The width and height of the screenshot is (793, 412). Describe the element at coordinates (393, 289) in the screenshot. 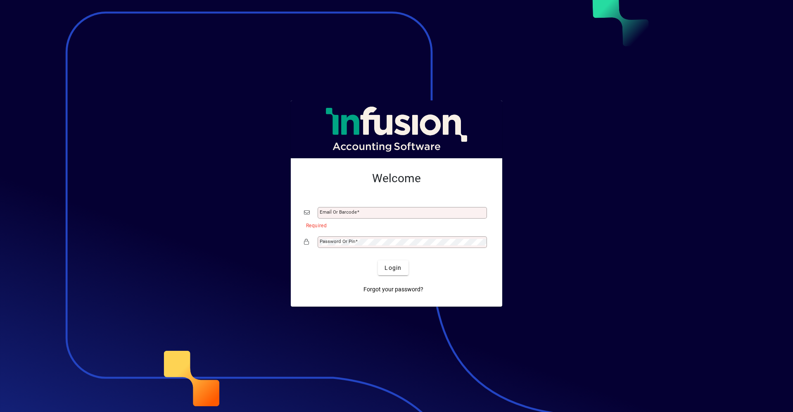

I see `span: Forgot your password?` at that location.